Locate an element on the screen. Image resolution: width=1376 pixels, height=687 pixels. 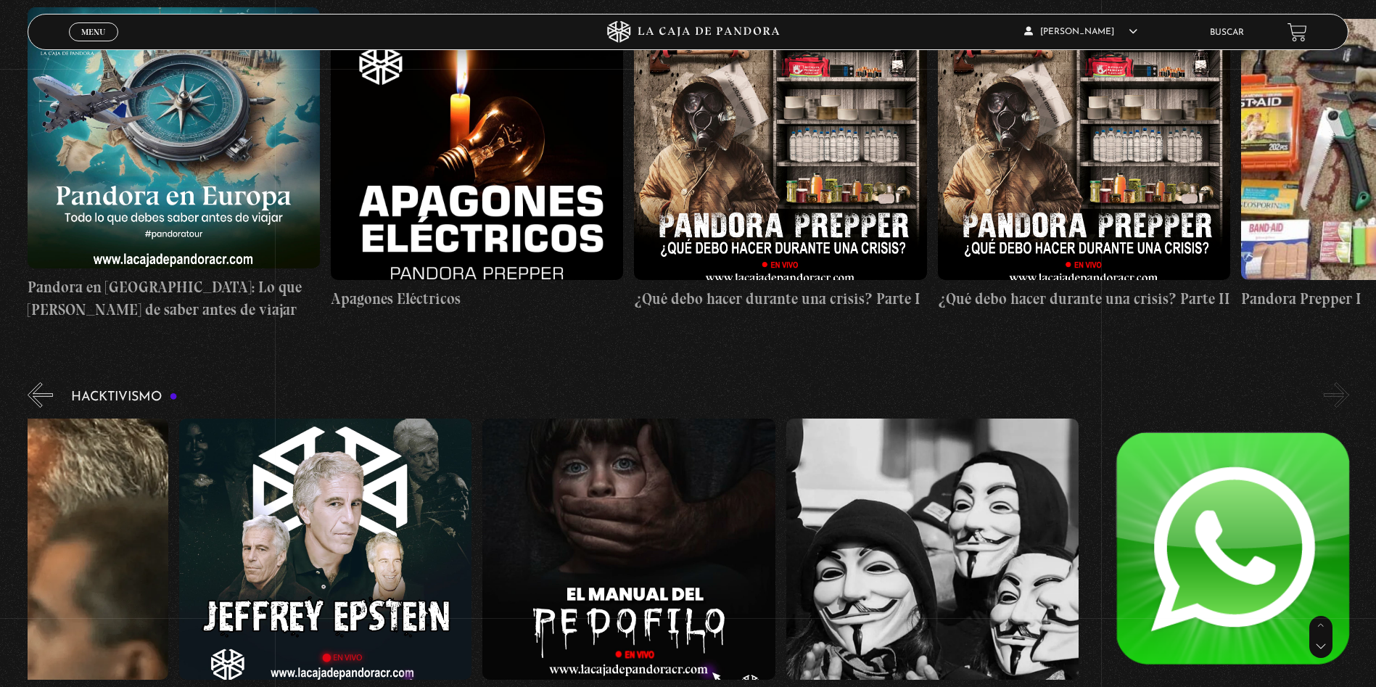
img: garckath is located at coordinates (44, 14).